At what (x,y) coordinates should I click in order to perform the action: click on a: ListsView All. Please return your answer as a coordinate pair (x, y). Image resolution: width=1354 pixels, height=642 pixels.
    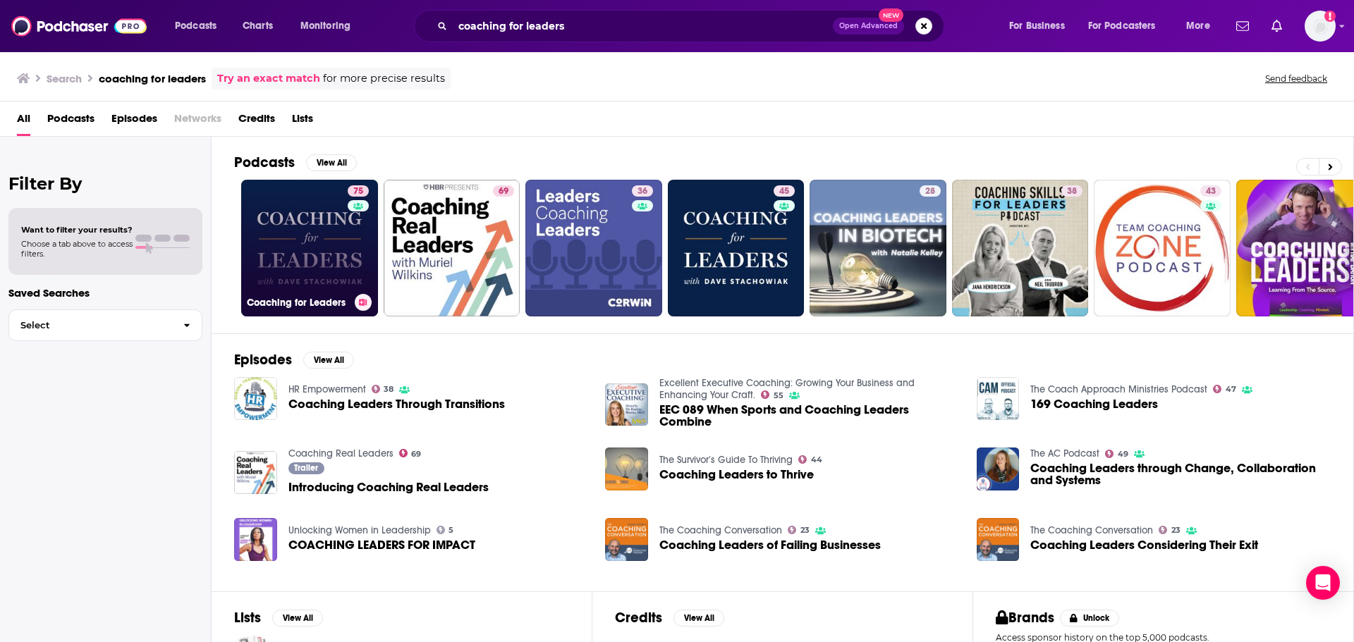
    Looking at the image, I should click on (279, 618).